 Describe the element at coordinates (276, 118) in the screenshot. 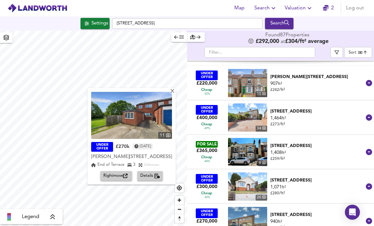

I see `span: 1,464` at that location.